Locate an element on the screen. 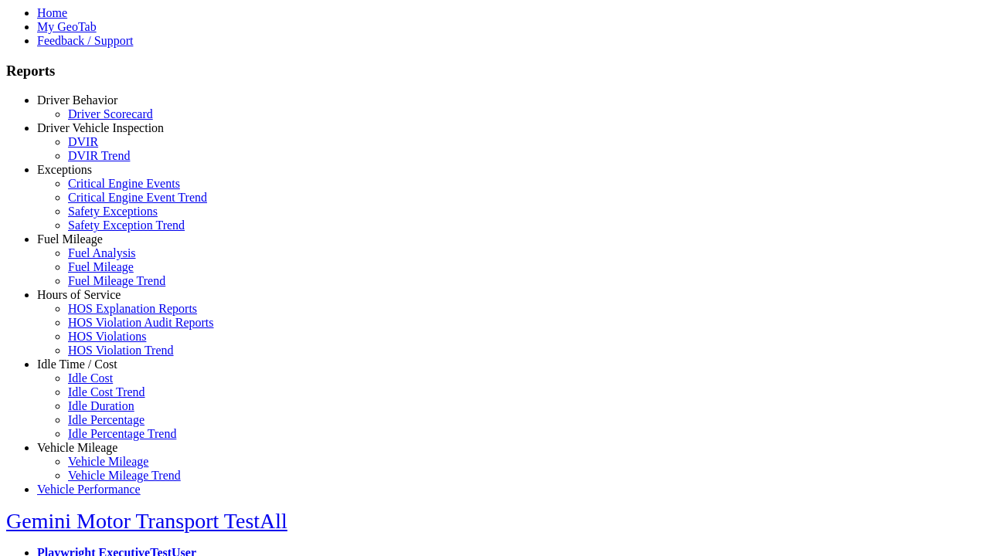 The height and width of the screenshot is (556, 989). a: Home is located at coordinates (52, 12).